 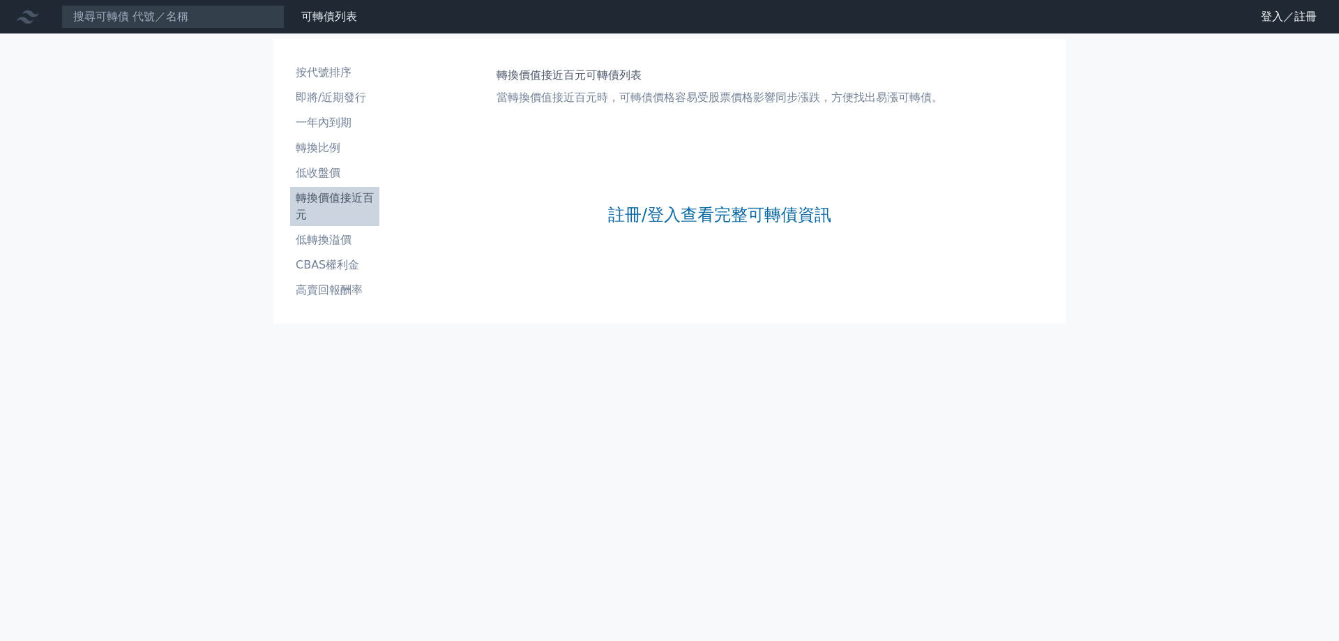 I want to click on a: 轉換價值接近百元, so click(x=335, y=206).